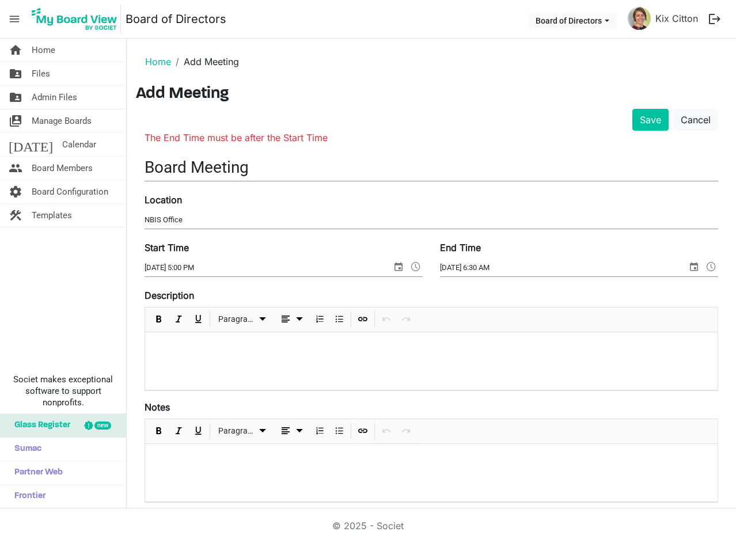  What do you see at coordinates (431, 167) in the screenshot?
I see `input: Title` at bounding box center [431, 167].